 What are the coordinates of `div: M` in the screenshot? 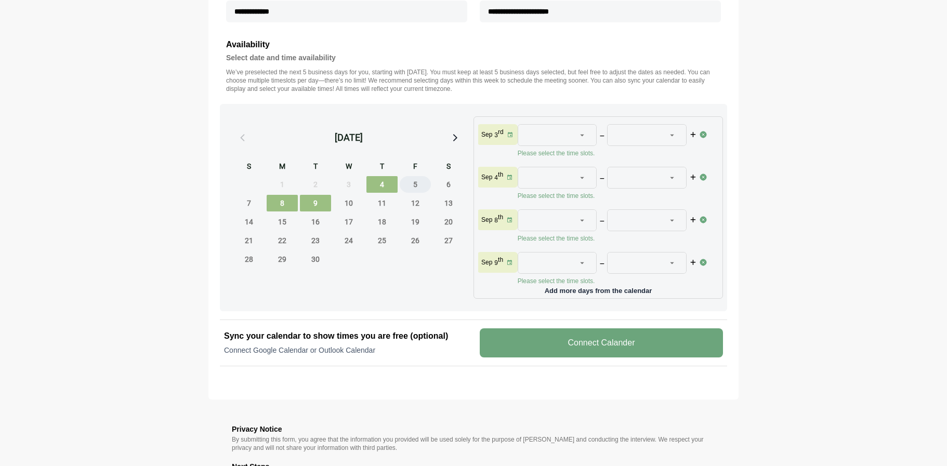 It's located at (282, 167).